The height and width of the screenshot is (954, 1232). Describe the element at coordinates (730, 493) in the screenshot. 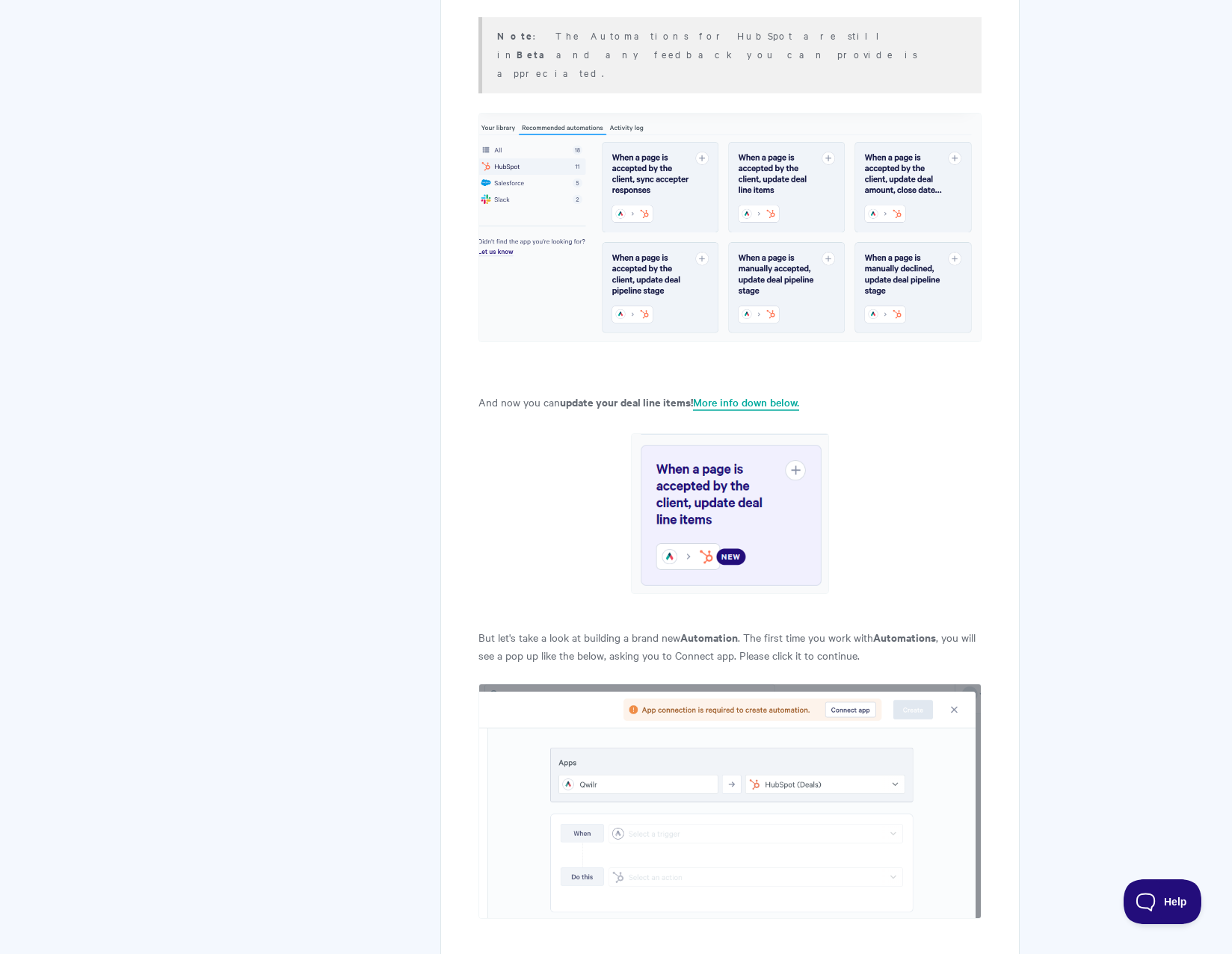

I see `p: And now you can` at that location.